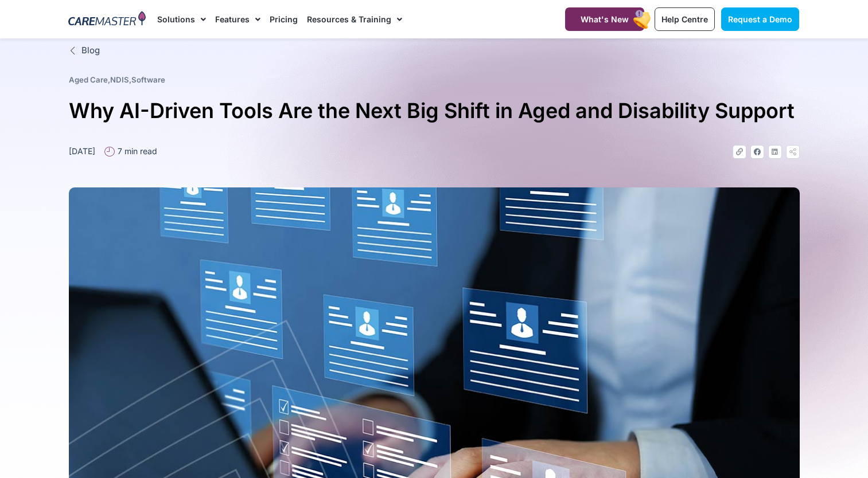 The image size is (868, 478). What do you see at coordinates (434, 50) in the screenshot?
I see `a: Blog` at bounding box center [434, 50].